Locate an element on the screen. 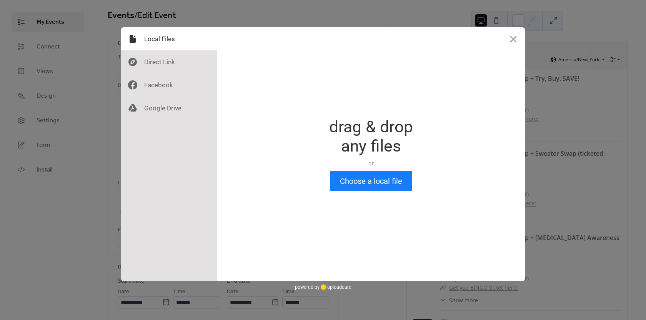 Image resolution: width=646 pixels, height=320 pixels. div: Local Files is located at coordinates (169, 39).